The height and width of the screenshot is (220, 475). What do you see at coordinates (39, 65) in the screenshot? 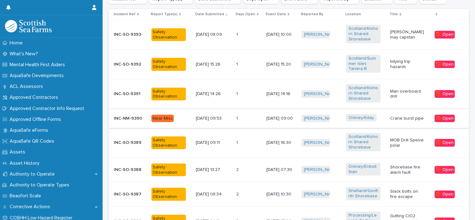
I see `p: Mental Health First Aiders` at bounding box center [39, 65].